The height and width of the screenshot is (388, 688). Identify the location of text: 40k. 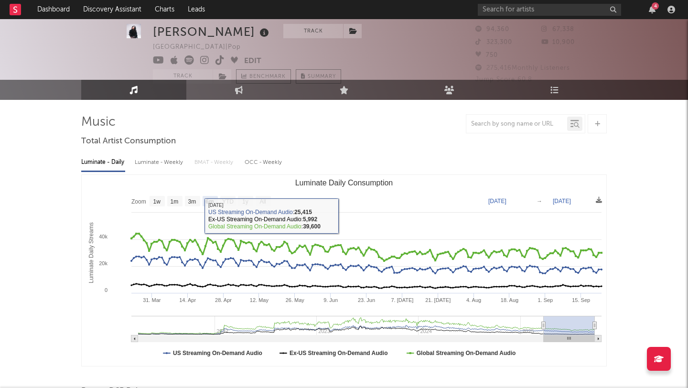
(103, 236).